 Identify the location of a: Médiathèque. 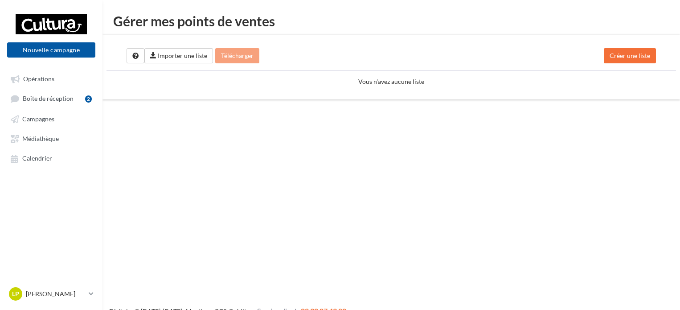
(51, 138).